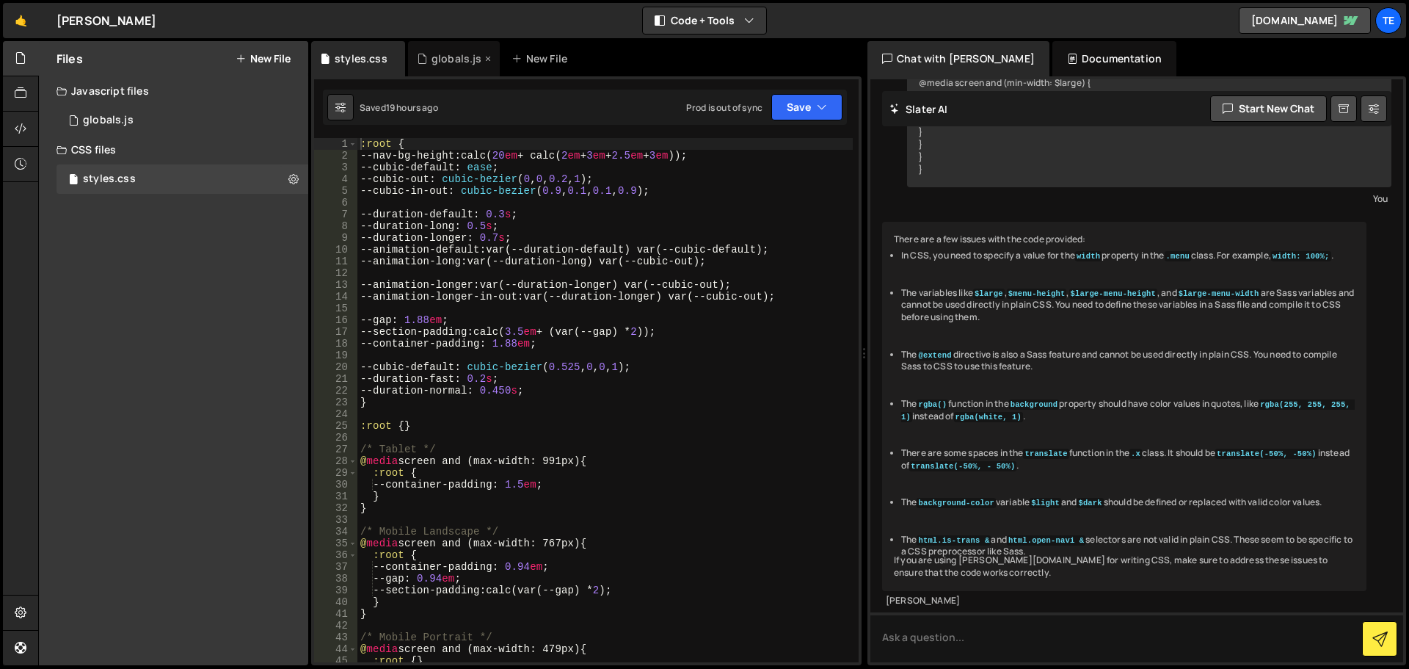 Image resolution: width=1409 pixels, height=669 pixels. What do you see at coordinates (1128, 410) in the screenshot?
I see `code: rgba(255, 255, 255, 1)` at bounding box center [1128, 410].